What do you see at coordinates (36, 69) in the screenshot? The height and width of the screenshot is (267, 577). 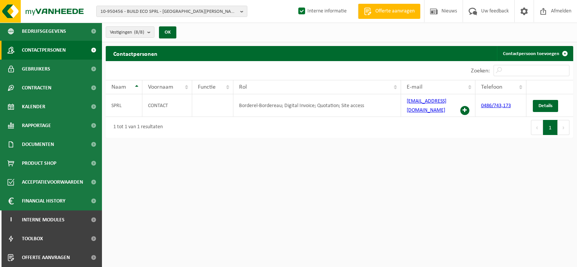 I see `span: Gebruikers` at bounding box center [36, 69].